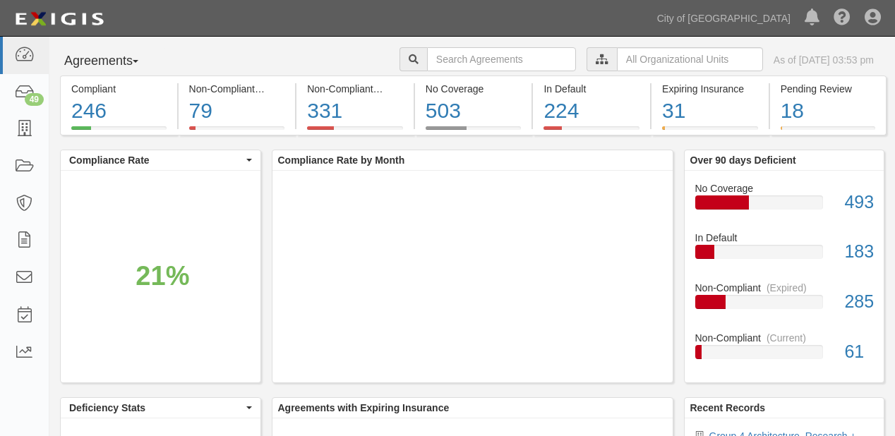  Describe the element at coordinates (119, 132) in the screenshot. I see `a: Compliant246` at that location.